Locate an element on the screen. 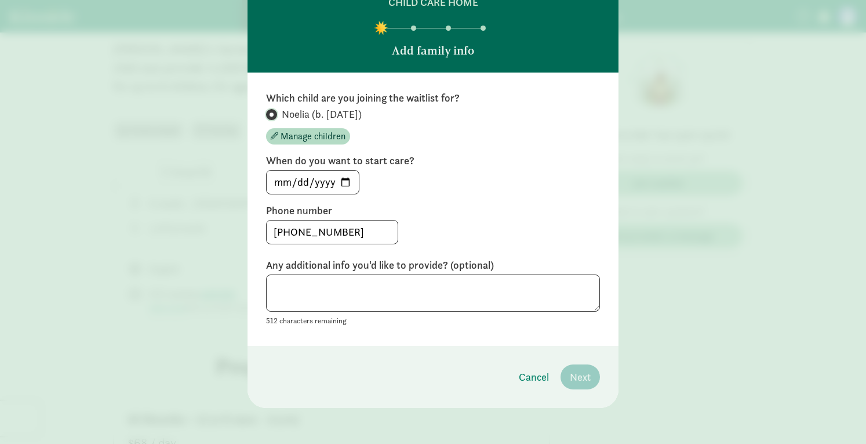 The image size is (866, 444). button: Next is located at coordinates (580, 376).